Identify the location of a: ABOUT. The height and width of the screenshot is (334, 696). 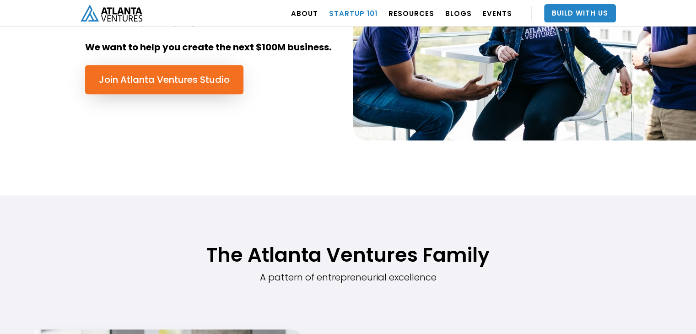
(304, 13).